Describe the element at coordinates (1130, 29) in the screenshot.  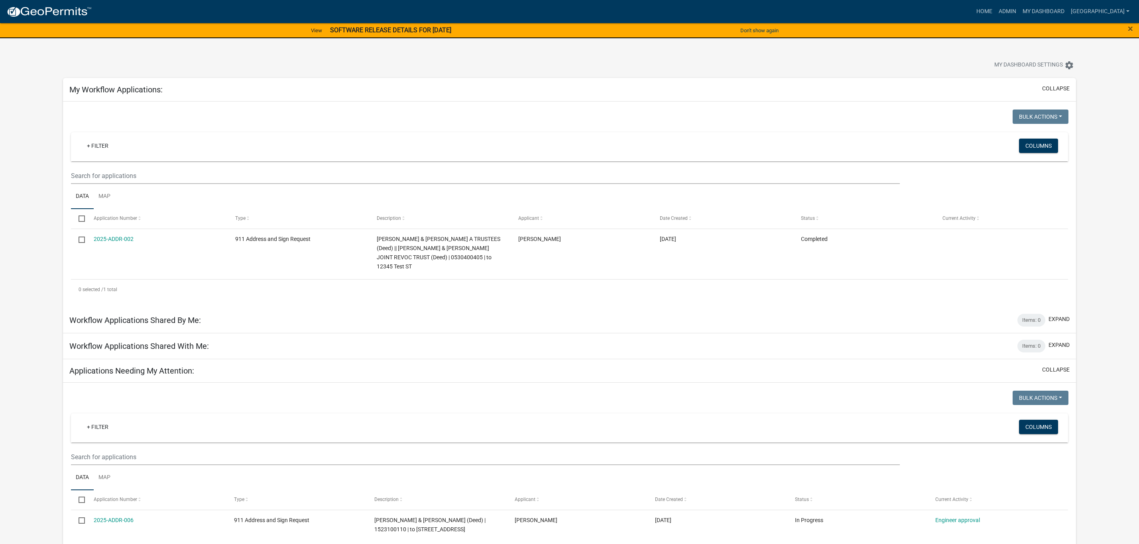
I see `button: Close` at that location.